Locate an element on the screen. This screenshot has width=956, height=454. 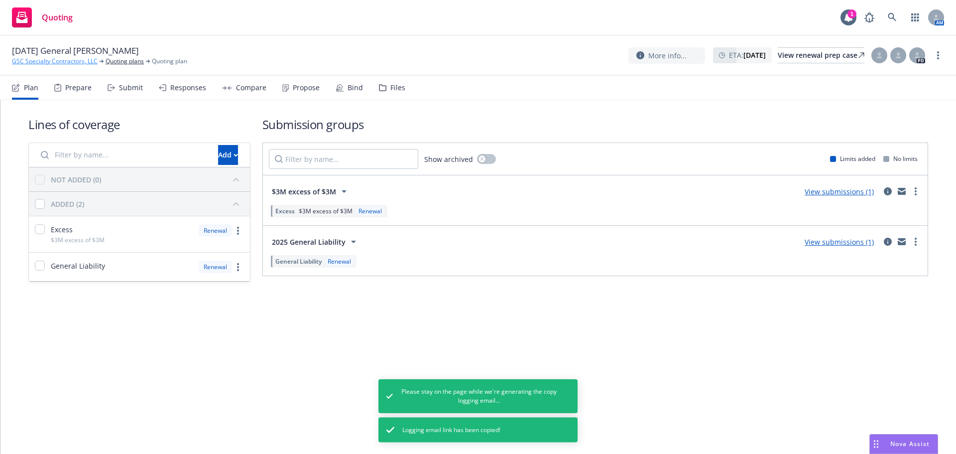
a: Search is located at coordinates (893, 17).